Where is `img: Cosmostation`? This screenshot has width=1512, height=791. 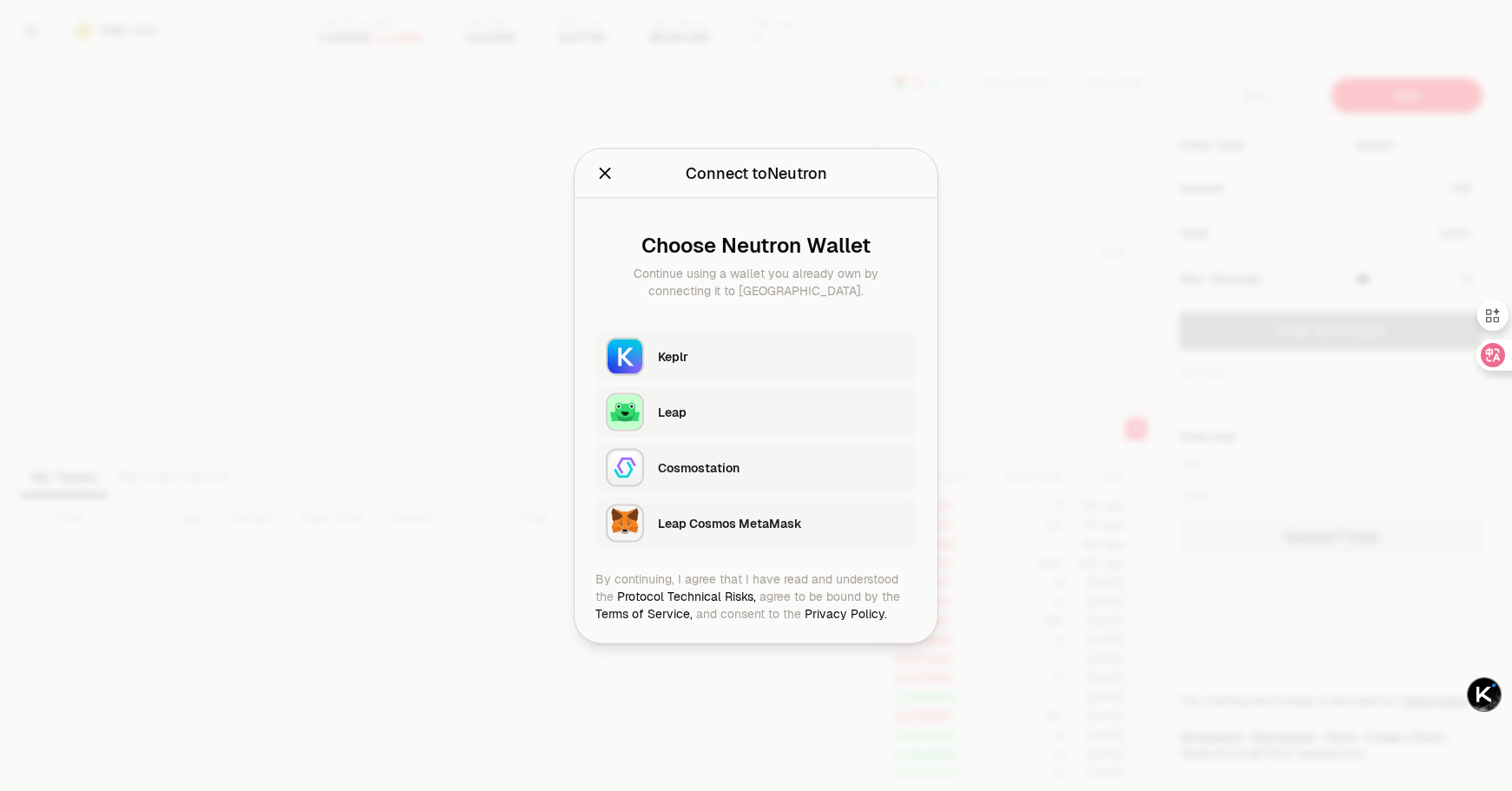 img: Cosmostation is located at coordinates (625, 467).